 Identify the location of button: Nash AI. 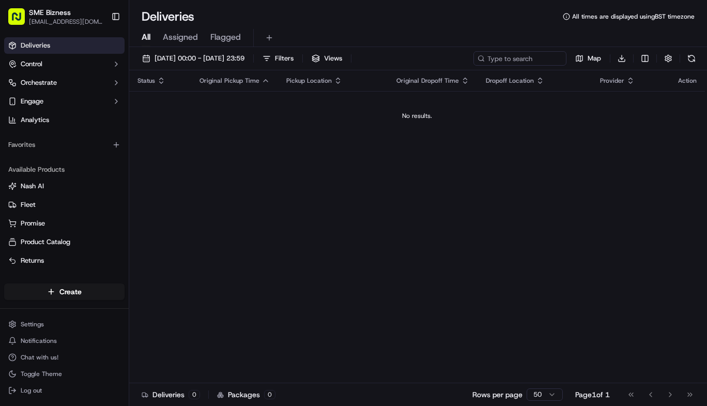
(64, 186).